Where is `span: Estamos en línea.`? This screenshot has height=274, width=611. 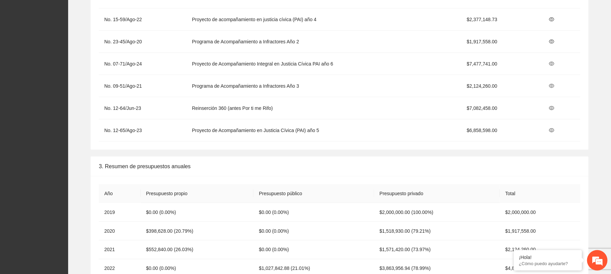
span: Estamos en línea. is located at coordinates (67, 125).